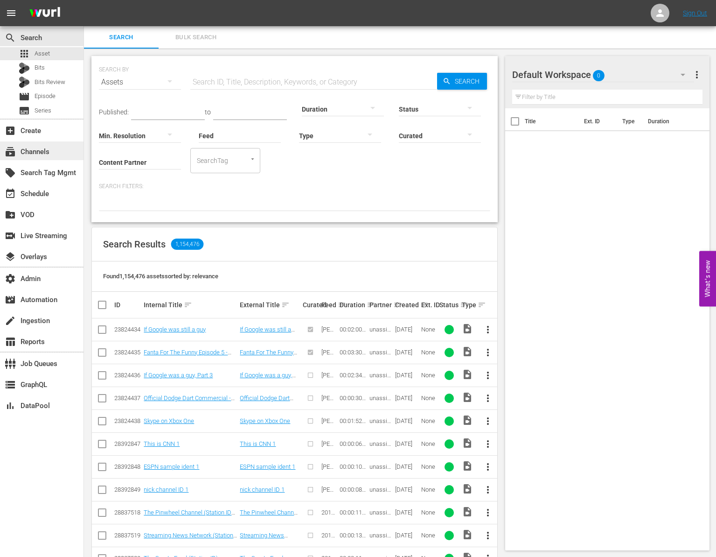  What do you see at coordinates (695, 13) in the screenshot?
I see `a: Sign Out` at bounding box center [695, 13].